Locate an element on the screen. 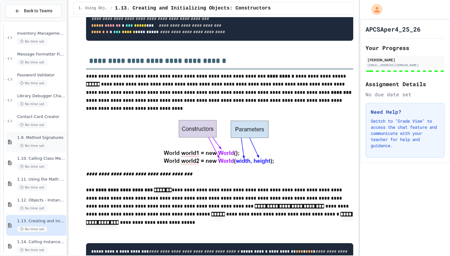 This screenshot has height=256, width=450. span: 1.10. Calling Class Methods is located at coordinates (41, 158).